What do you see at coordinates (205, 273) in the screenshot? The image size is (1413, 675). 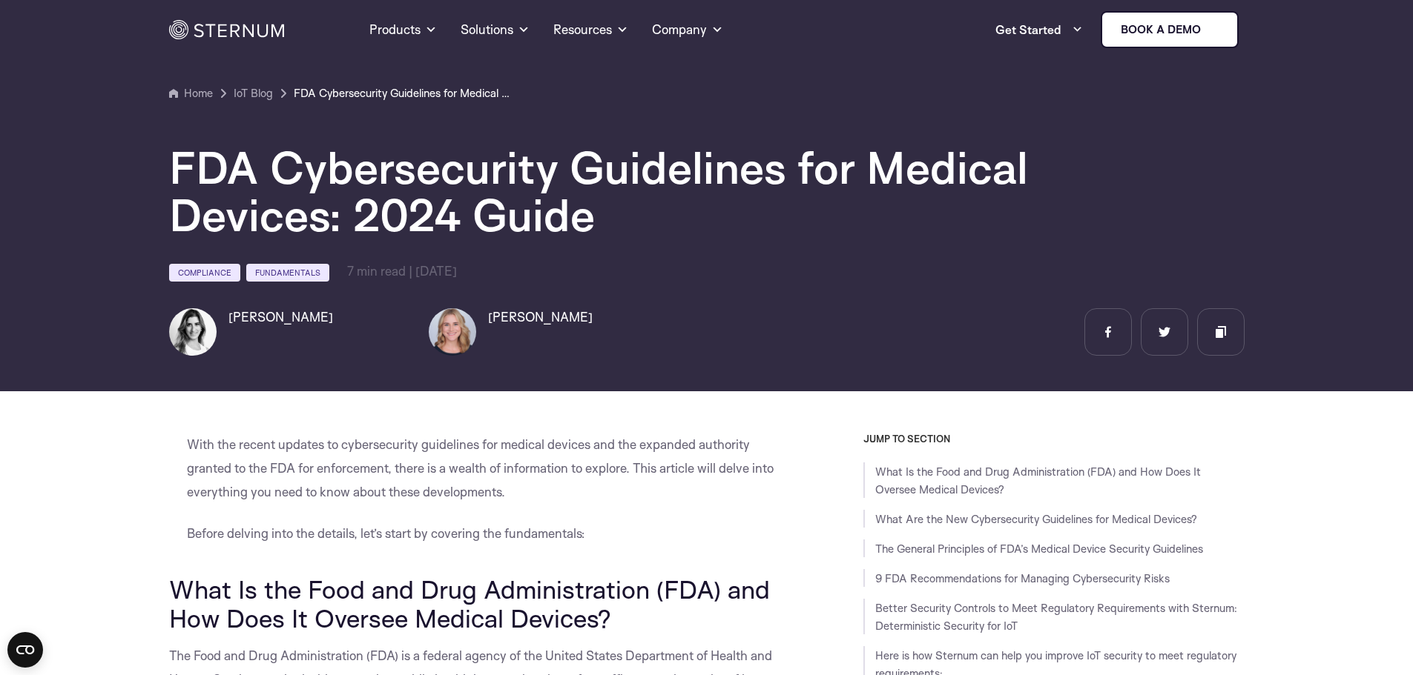 I see `a: Compliance` at bounding box center [205, 273].